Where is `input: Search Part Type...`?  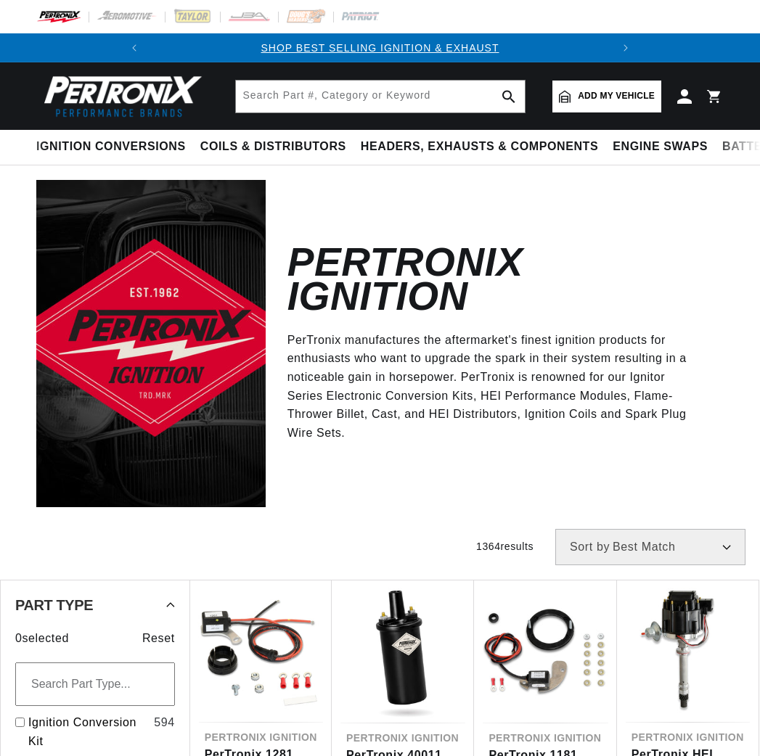
input: Search Part Type... is located at coordinates (95, 685).